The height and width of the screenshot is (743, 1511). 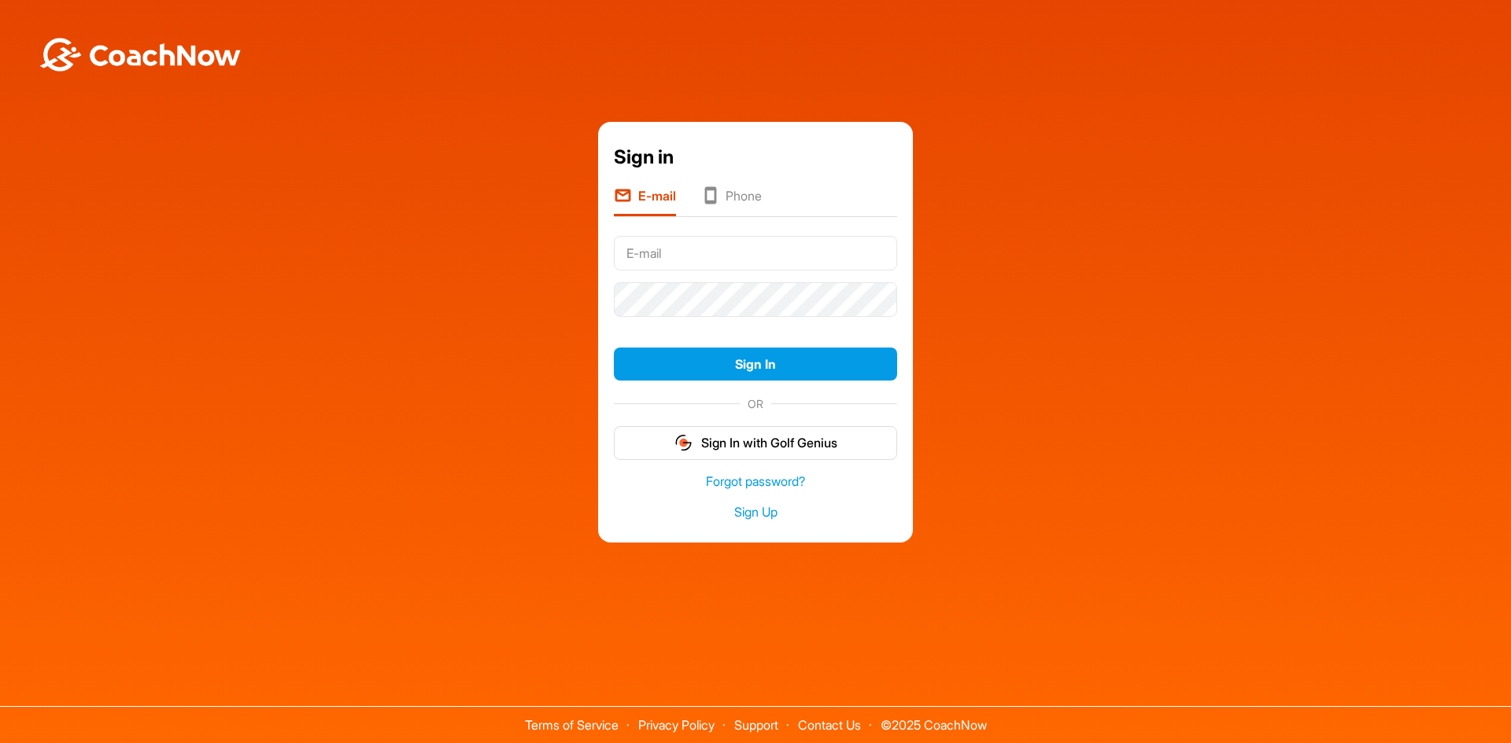 What do you see at coordinates (755, 157) in the screenshot?
I see `div: Sign in` at bounding box center [755, 157].